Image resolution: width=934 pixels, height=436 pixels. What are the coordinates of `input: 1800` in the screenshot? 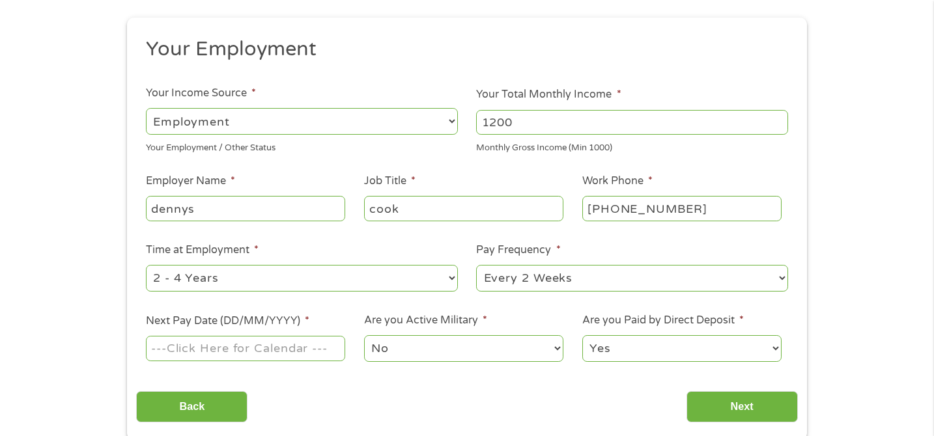 It's located at (632, 122).